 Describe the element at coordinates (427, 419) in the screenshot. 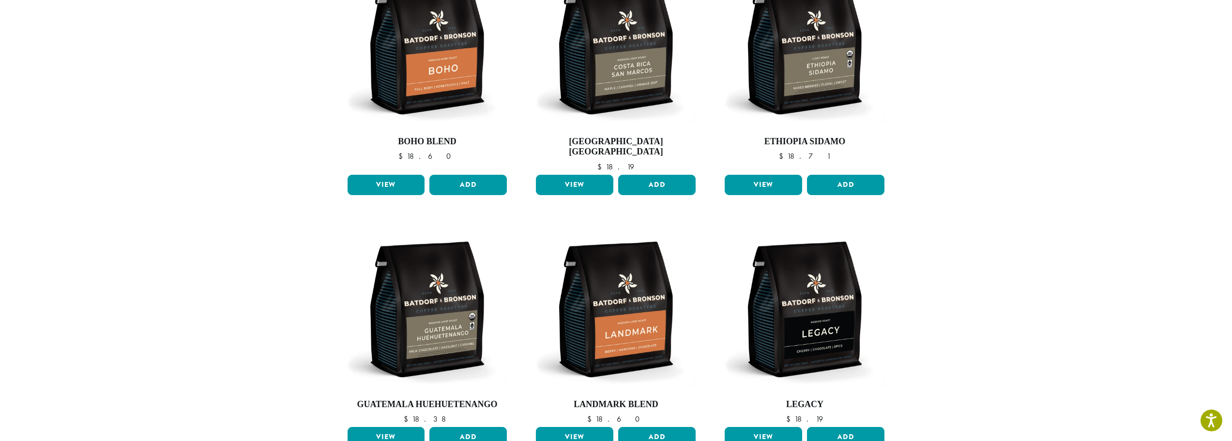

I see `bdi: 18.38` at that location.